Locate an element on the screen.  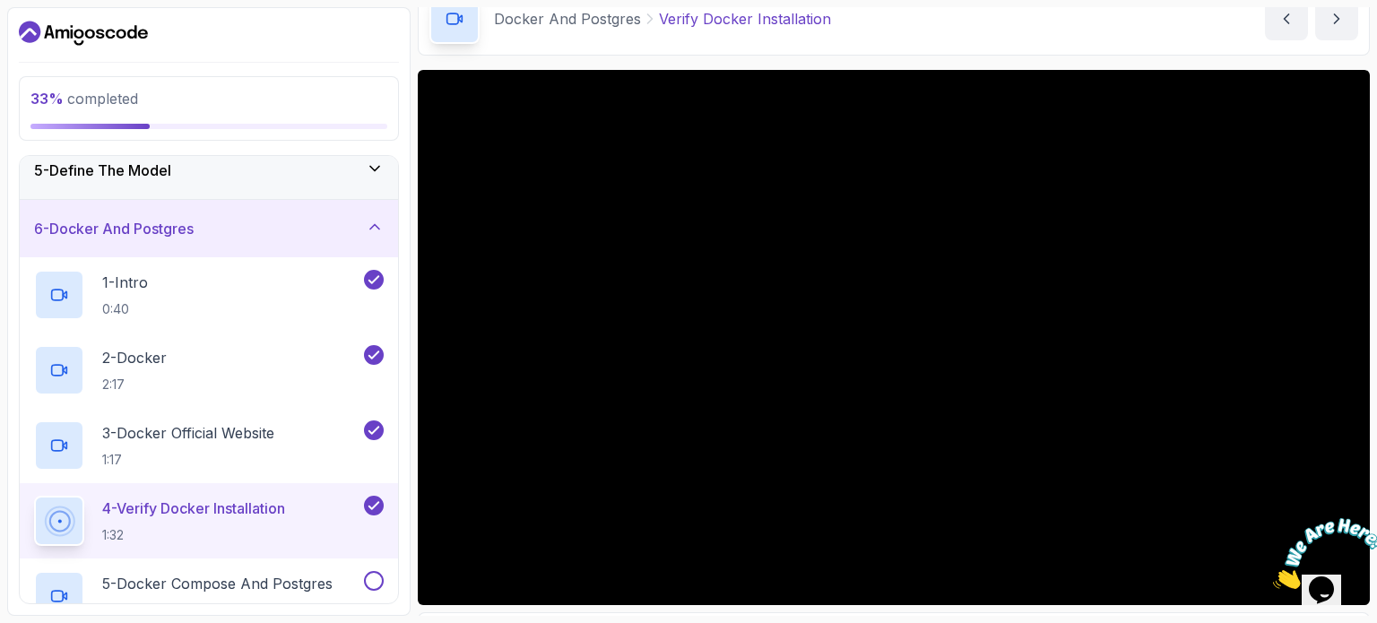
p: 1:17 is located at coordinates (188, 460).